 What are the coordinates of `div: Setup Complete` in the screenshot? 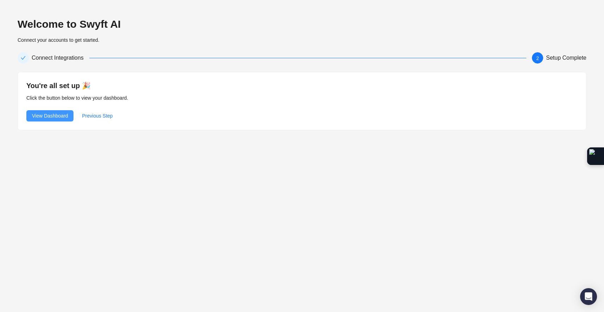 It's located at (566, 58).